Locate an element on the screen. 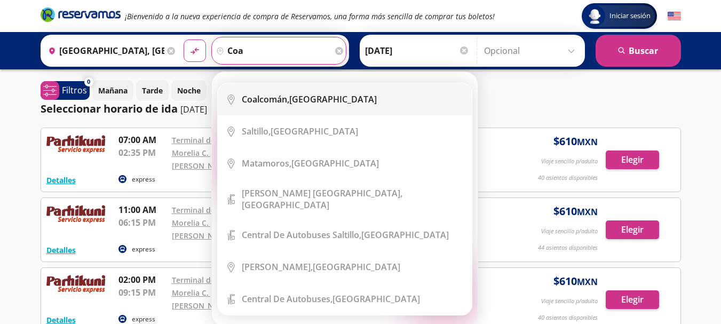  p: 06:15 PM is located at coordinates (143, 223).